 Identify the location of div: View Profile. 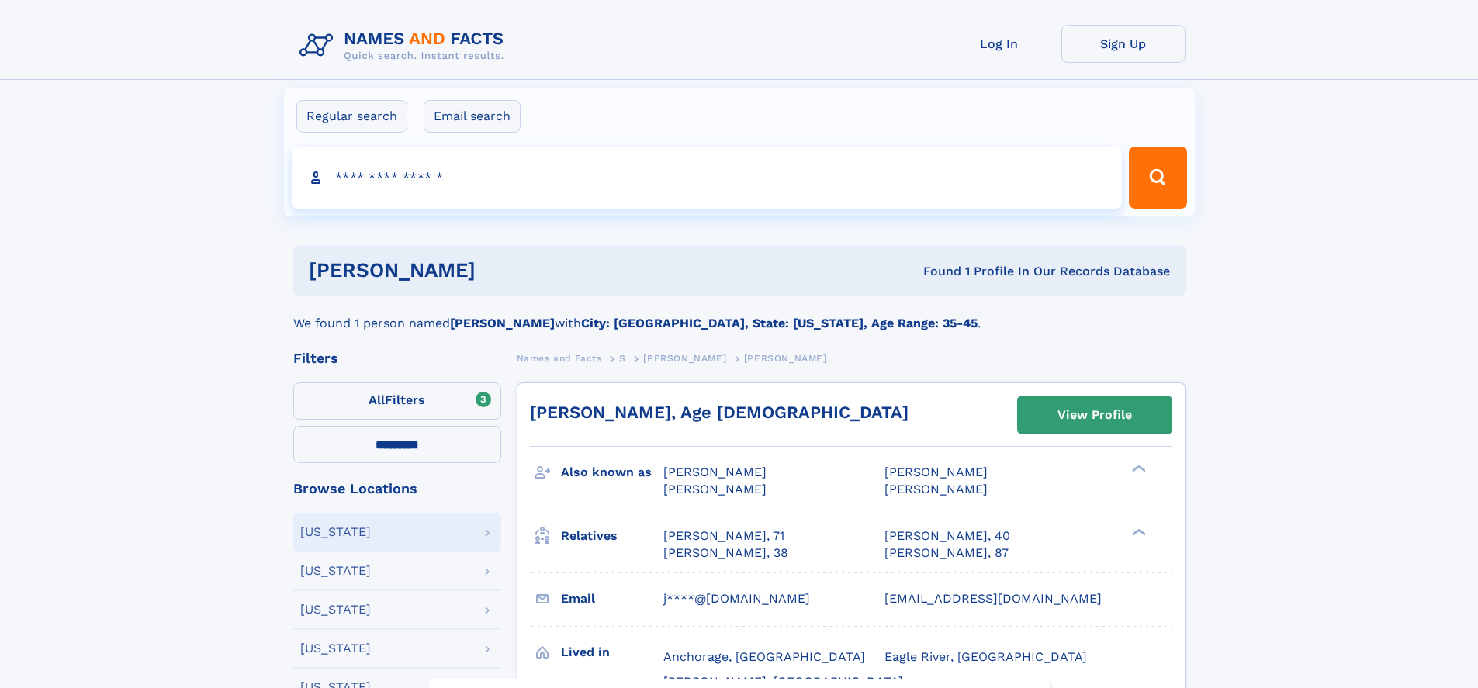
(1095, 415).